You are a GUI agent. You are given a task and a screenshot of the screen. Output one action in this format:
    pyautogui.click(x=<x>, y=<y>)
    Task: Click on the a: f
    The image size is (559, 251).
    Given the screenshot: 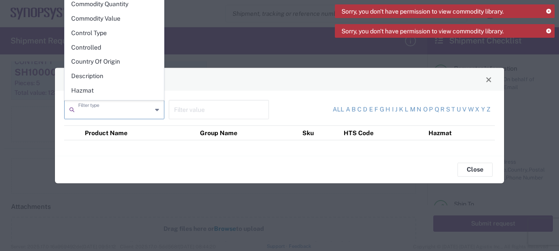 What is the action you would take?
    pyautogui.click(x=376, y=110)
    